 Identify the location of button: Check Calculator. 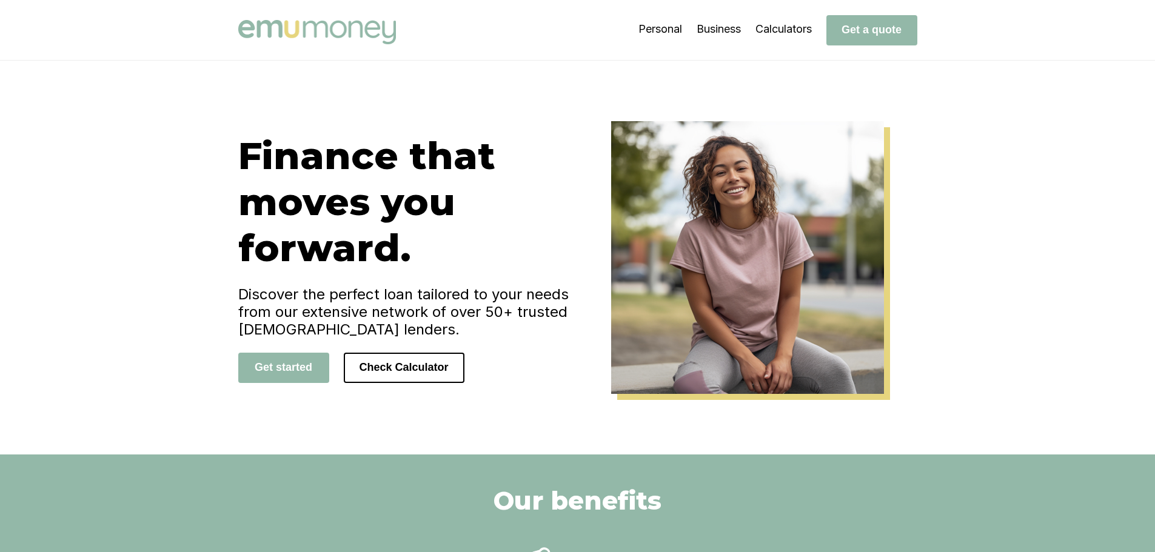
(404, 368).